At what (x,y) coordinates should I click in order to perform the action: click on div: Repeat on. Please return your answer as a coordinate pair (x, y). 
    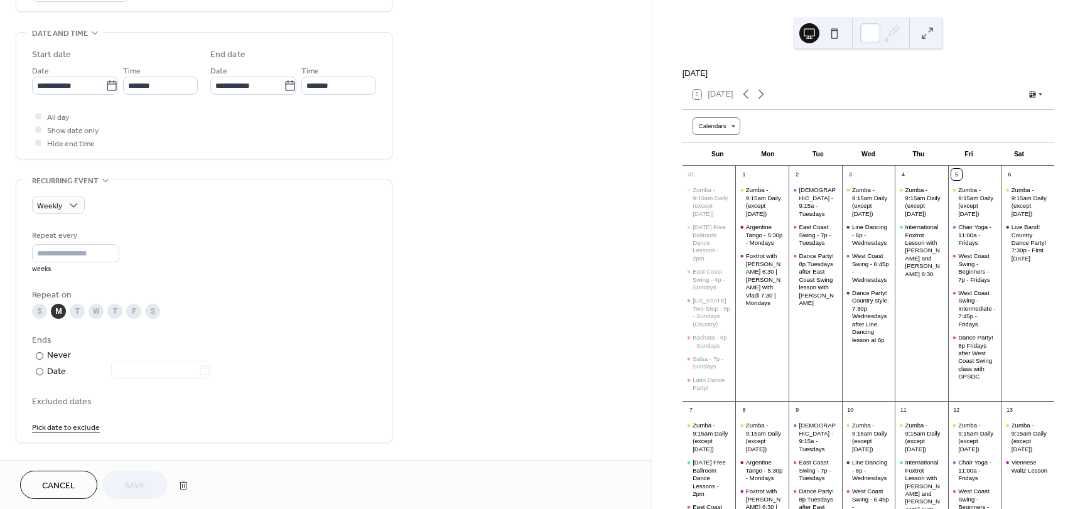
    Looking at the image, I should click on (203, 295).